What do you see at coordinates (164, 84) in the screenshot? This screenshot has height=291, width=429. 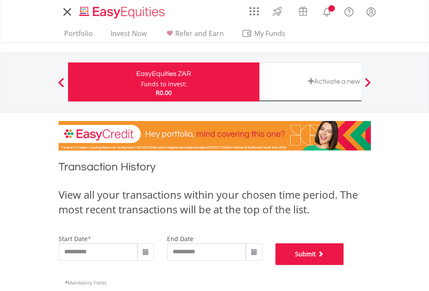 I see `div: Funds to invest:` at bounding box center [164, 84].